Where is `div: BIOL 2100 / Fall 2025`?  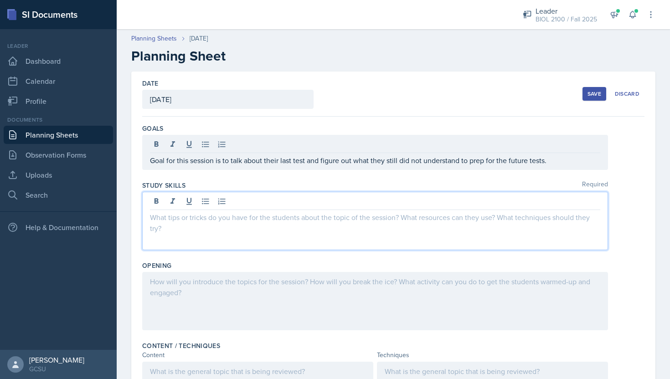 div: BIOL 2100 / Fall 2025 is located at coordinates (566, 19).